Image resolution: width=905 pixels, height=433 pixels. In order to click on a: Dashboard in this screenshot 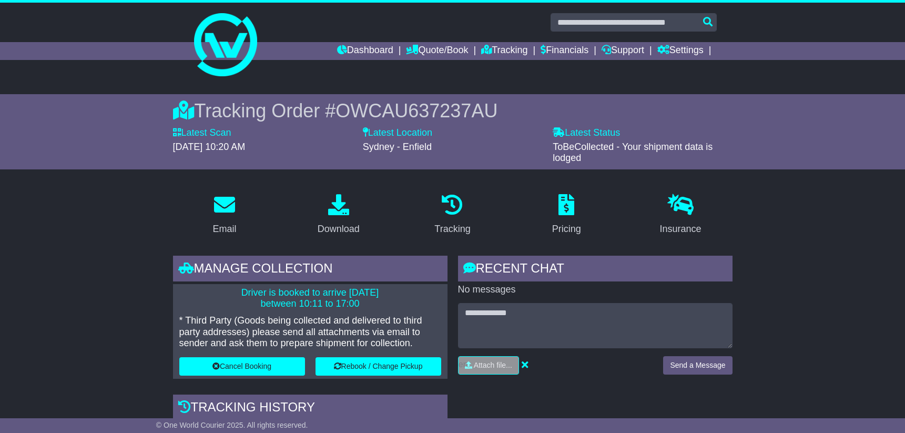, I will do `click(365, 51)`.